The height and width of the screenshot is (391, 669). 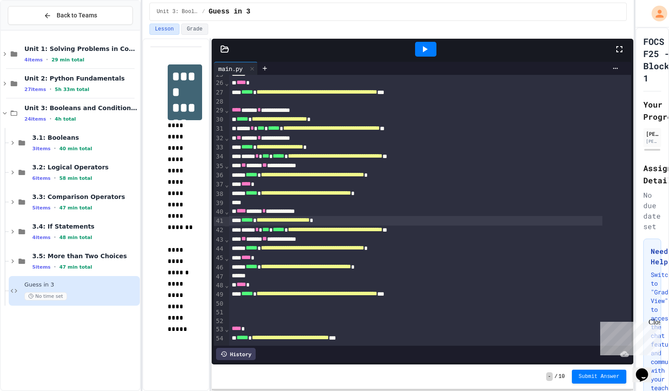 I want to click on span: 3 items, so click(x=41, y=149).